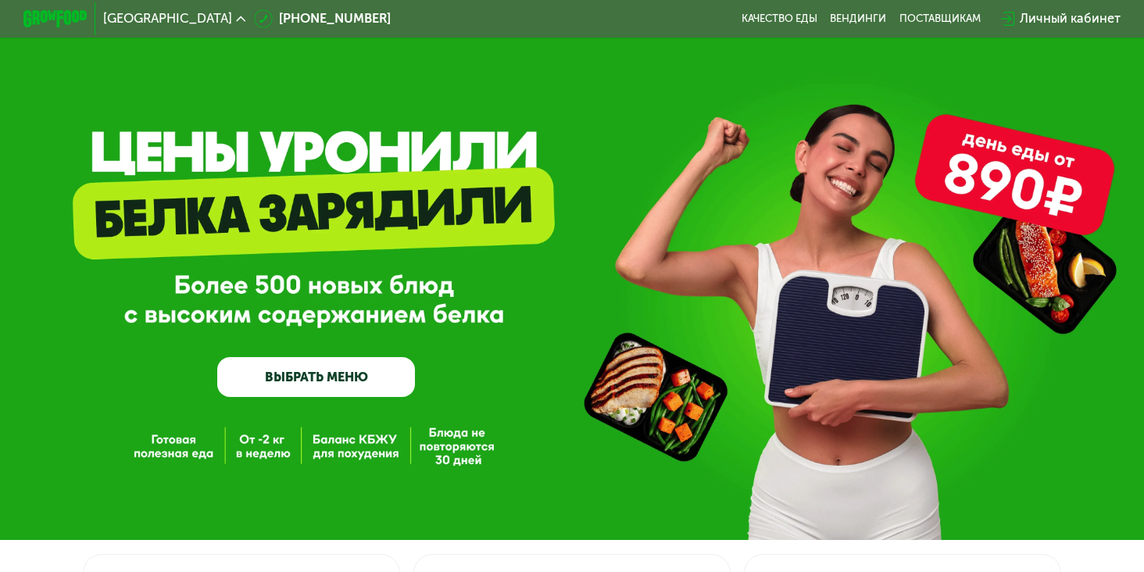  What do you see at coordinates (779, 19) in the screenshot?
I see `a: Качество еды` at bounding box center [779, 19].